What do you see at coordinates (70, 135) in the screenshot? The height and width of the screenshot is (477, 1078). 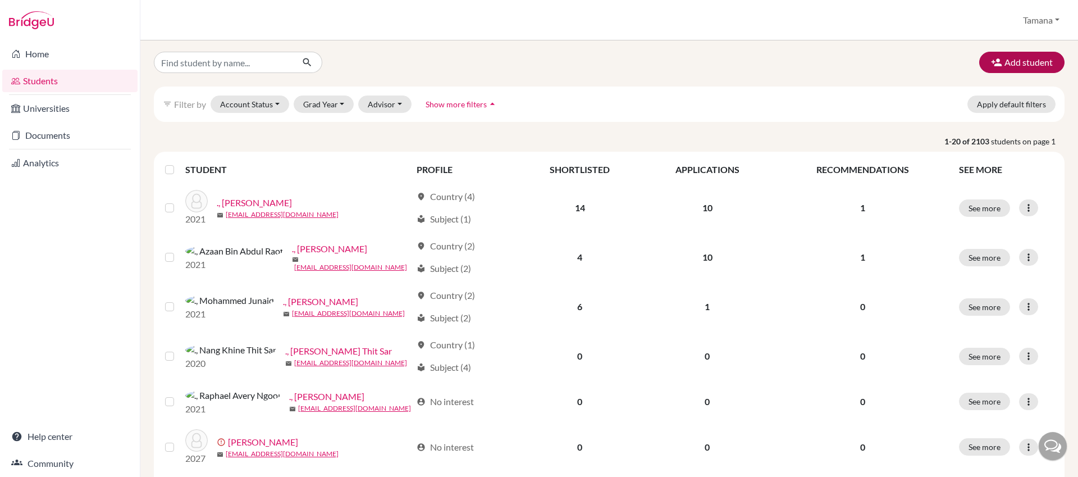 I see `a: Documents` at bounding box center [70, 135].